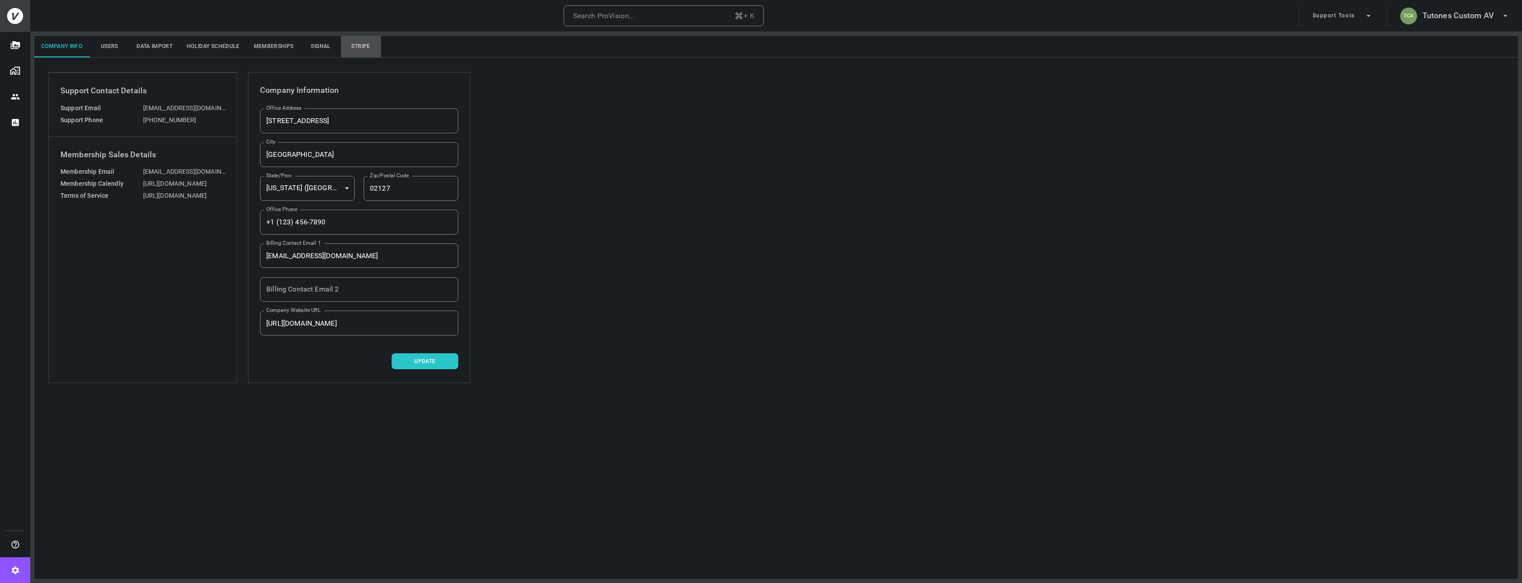 The width and height of the screenshot is (1522, 583). I want to click on button: Data Import, so click(154, 47).